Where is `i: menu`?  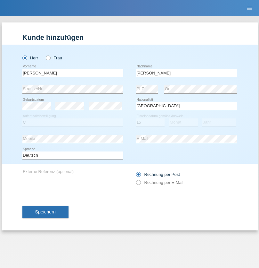 i: menu is located at coordinates (250, 8).